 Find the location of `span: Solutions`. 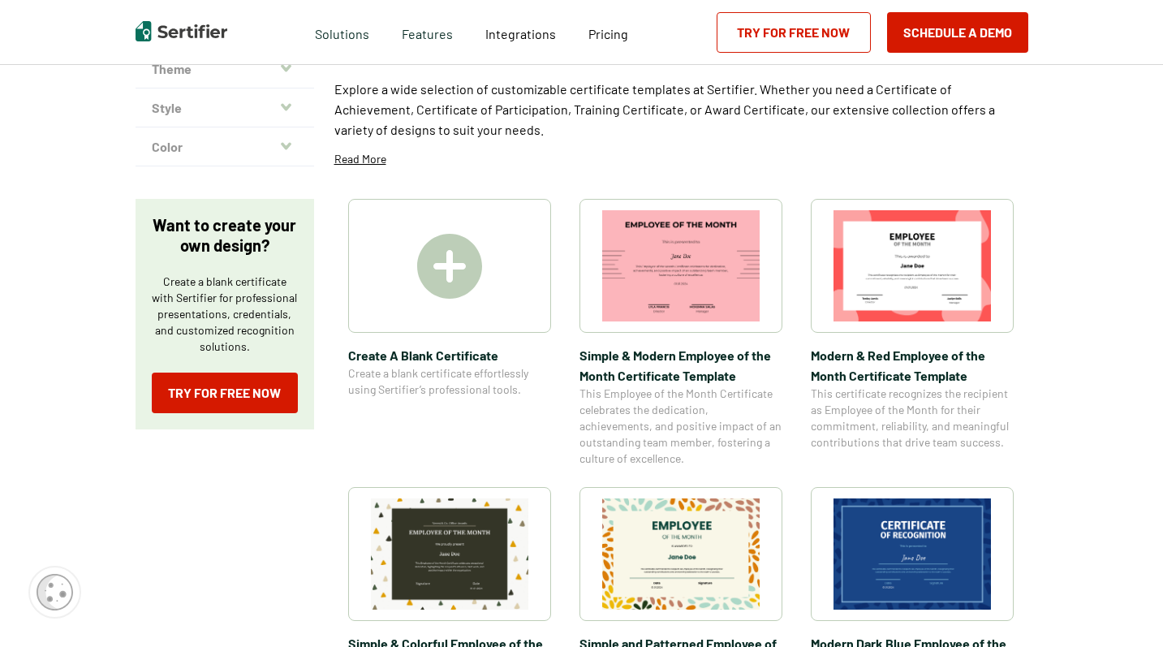

span: Solutions is located at coordinates (342, 32).